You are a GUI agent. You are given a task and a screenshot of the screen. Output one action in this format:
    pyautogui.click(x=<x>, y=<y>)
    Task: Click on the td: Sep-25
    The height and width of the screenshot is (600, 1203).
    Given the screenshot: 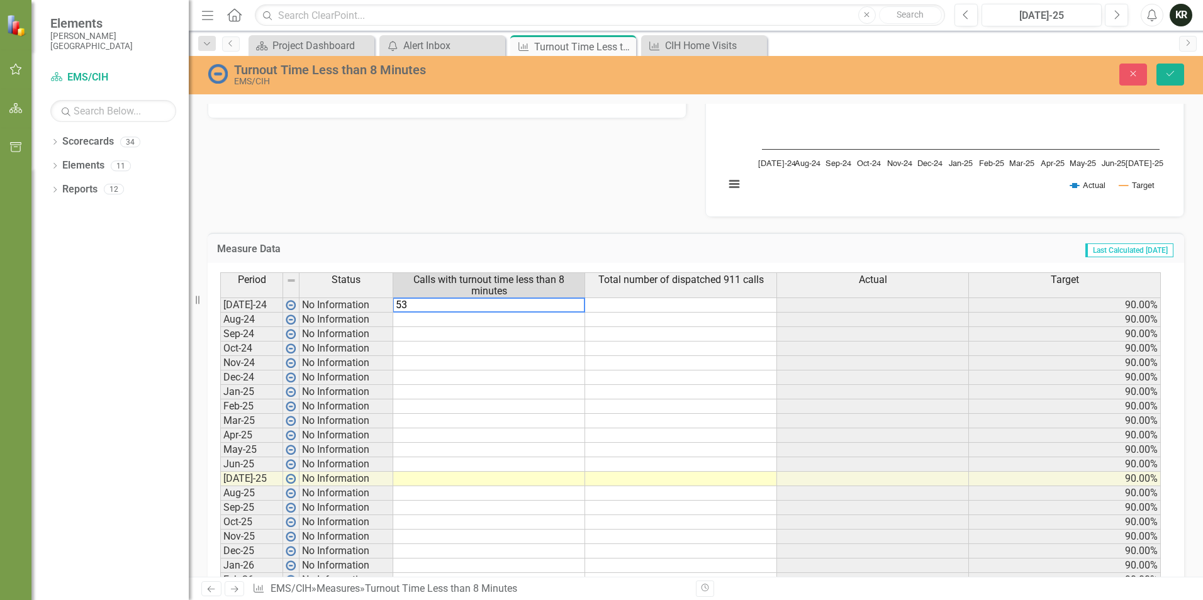 What is the action you would take?
    pyautogui.click(x=252, y=508)
    